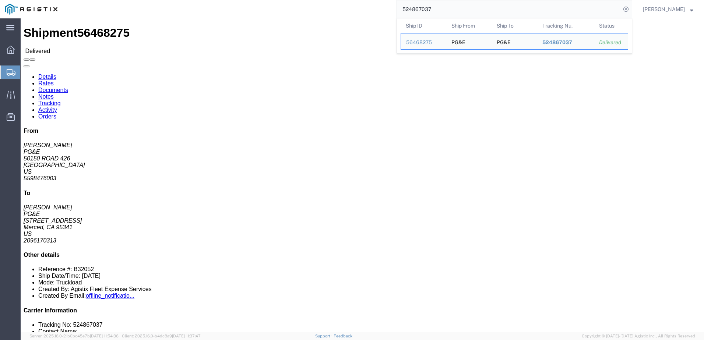 This screenshot has width=704, height=340. I want to click on th: Ship ID, so click(423, 26).